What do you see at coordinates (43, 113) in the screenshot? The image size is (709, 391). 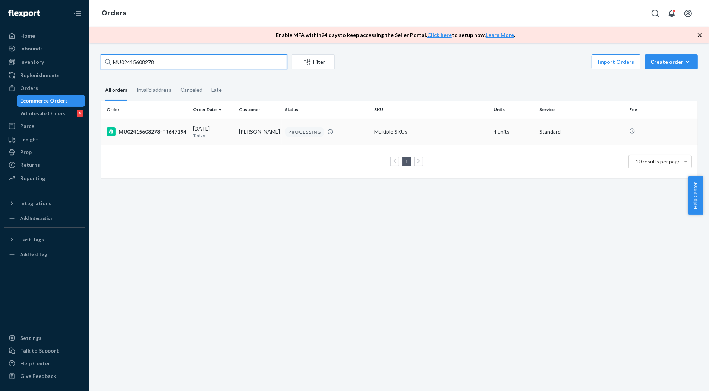 I see `div: Wholesale Orders` at bounding box center [43, 113].